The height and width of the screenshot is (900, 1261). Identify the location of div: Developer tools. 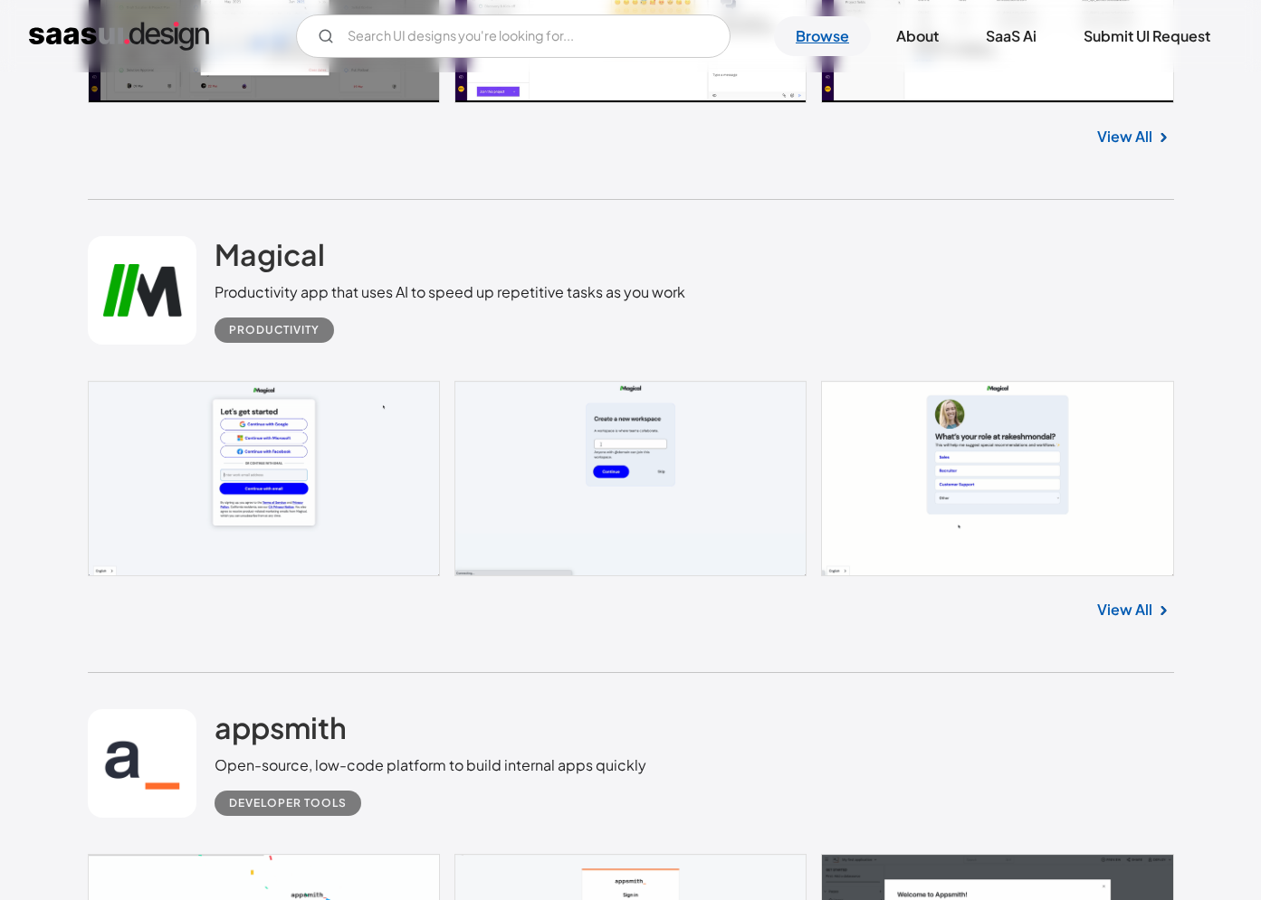
(288, 804).